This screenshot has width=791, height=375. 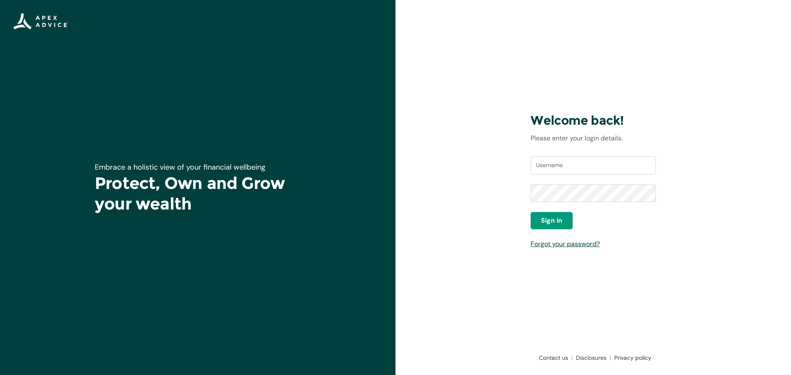 I want to click on img: Apex Advice Group, so click(x=40, y=21).